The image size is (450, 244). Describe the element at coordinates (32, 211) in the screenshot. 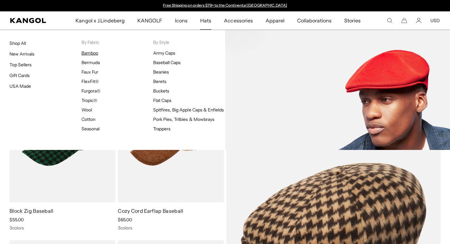

I see `a: Block Zig Baseball` at that location.